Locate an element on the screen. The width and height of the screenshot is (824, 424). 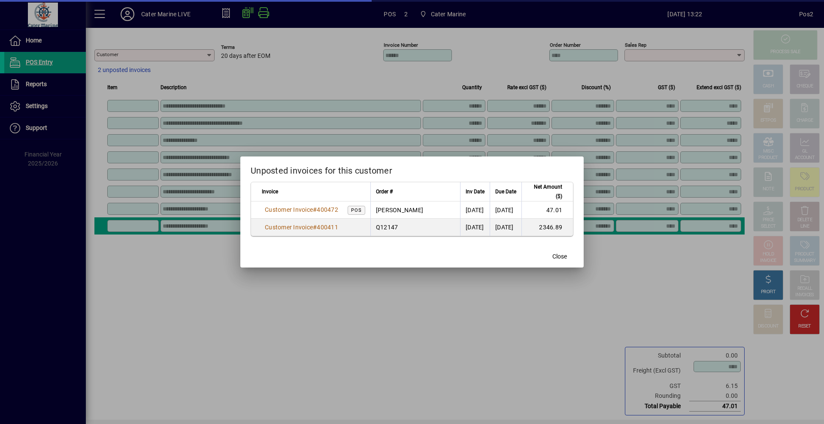
span: 400472 is located at coordinates (327, 210).